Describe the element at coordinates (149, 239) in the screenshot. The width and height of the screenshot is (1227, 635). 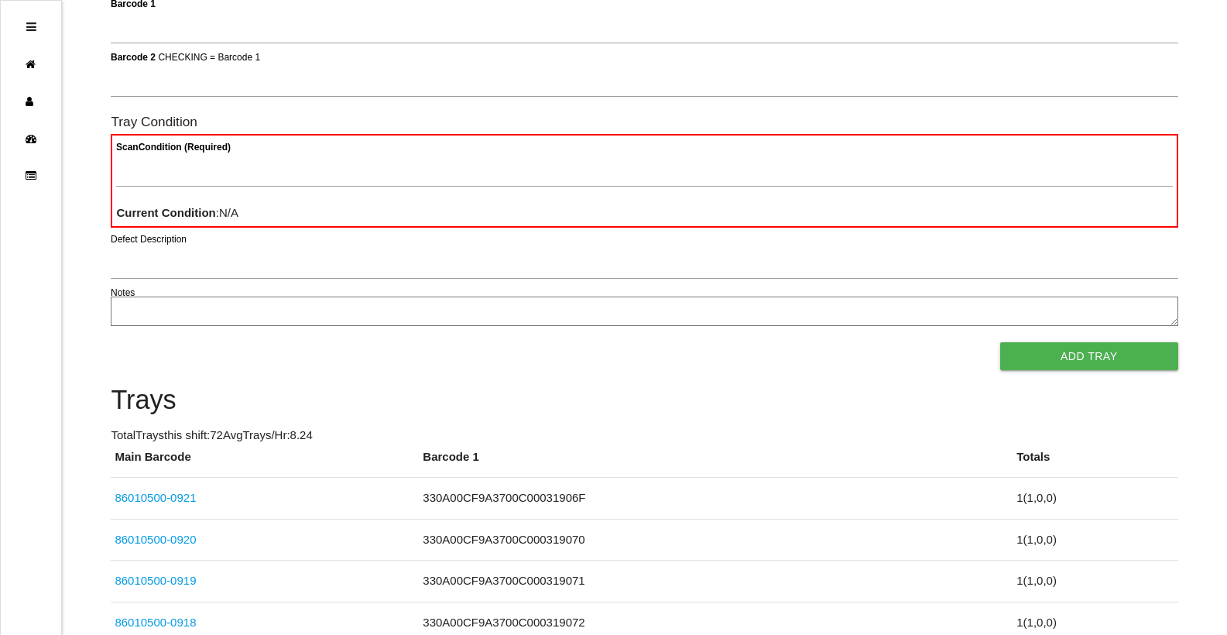
I see `label: Defect Description` at that location.